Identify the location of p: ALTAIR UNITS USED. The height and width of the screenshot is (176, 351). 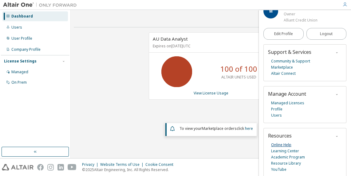
(239, 77).